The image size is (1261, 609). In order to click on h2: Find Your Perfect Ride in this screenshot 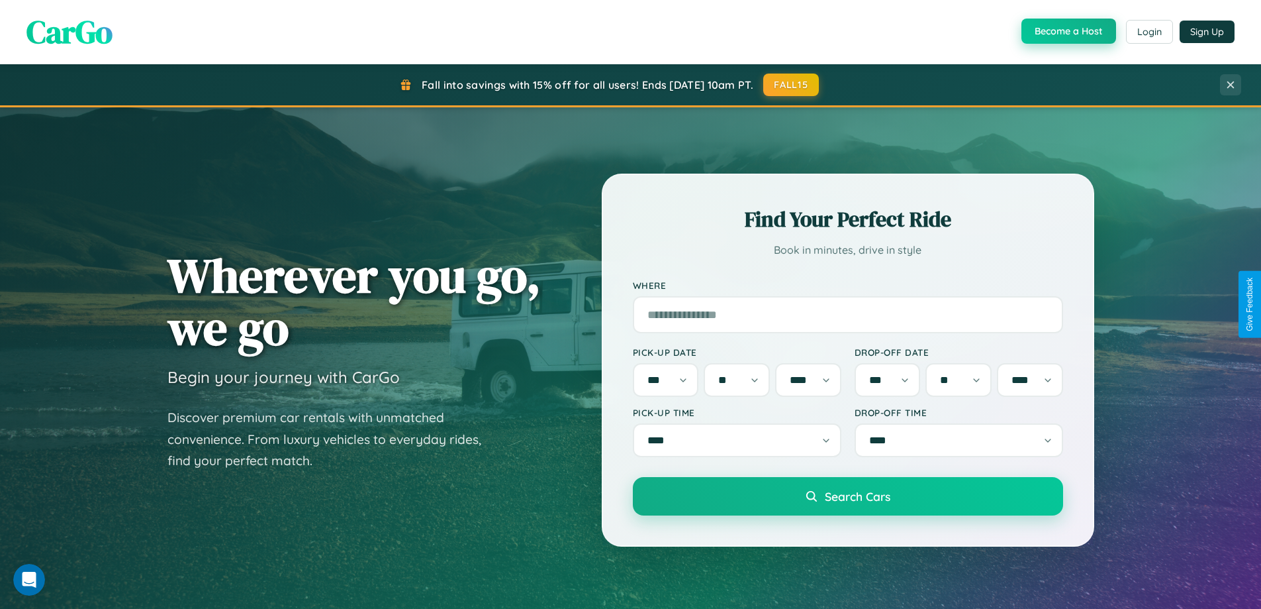, I will do `click(848, 219)`.